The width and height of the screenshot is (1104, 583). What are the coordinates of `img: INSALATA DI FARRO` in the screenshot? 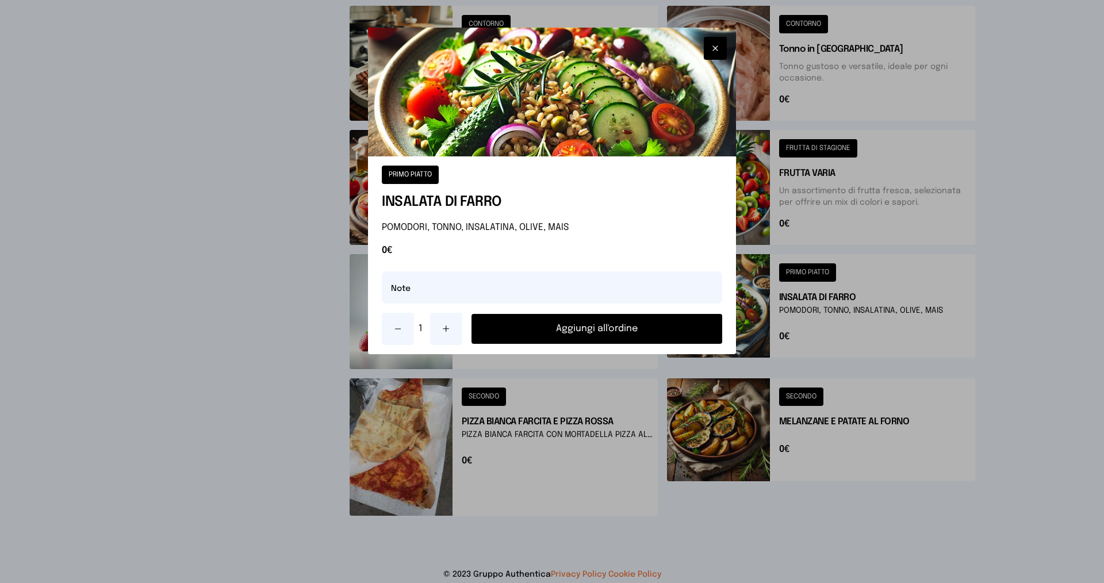 It's located at (552, 92).